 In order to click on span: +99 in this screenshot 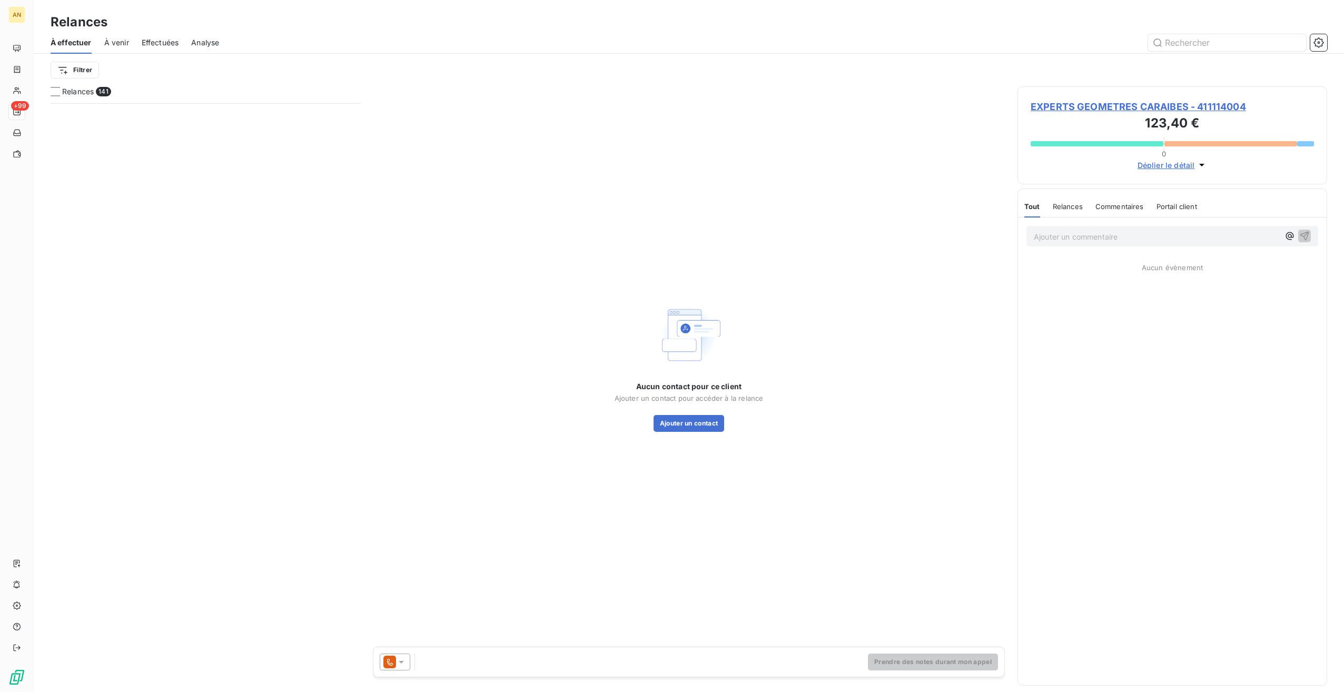, I will do `click(20, 106)`.